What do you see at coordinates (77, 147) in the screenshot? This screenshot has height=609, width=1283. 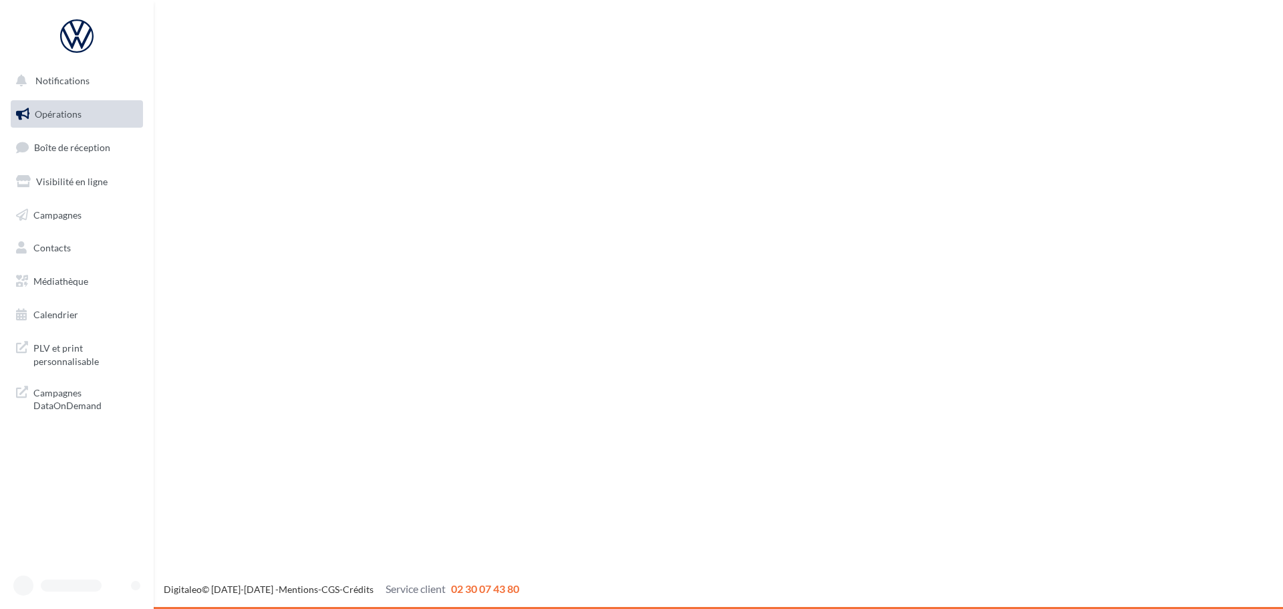 I see `a: Boîte de réception` at bounding box center [77, 147].